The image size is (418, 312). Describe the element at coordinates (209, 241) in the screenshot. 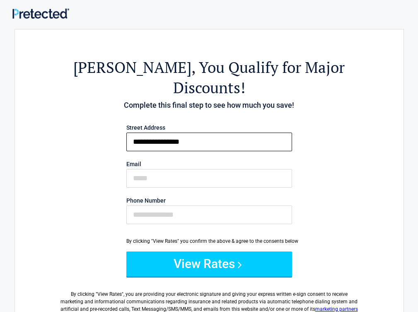

I see `div: By clicking "View Rates" you confirm the above & agree to the consents below` at that location.